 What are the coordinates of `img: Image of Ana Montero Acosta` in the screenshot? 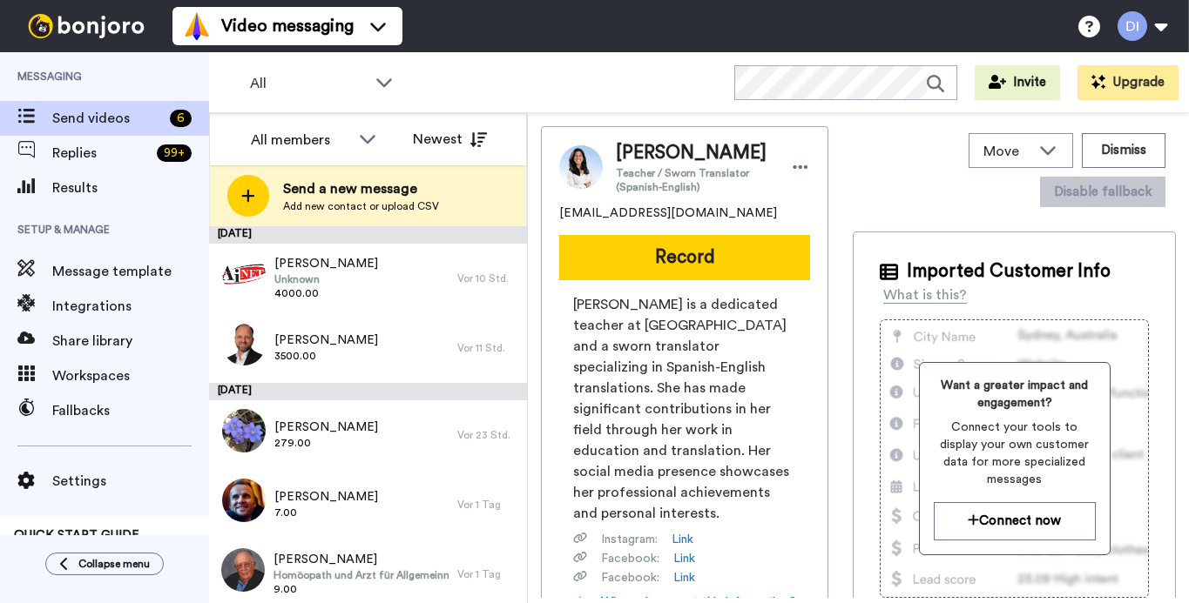 It's located at (581, 167).